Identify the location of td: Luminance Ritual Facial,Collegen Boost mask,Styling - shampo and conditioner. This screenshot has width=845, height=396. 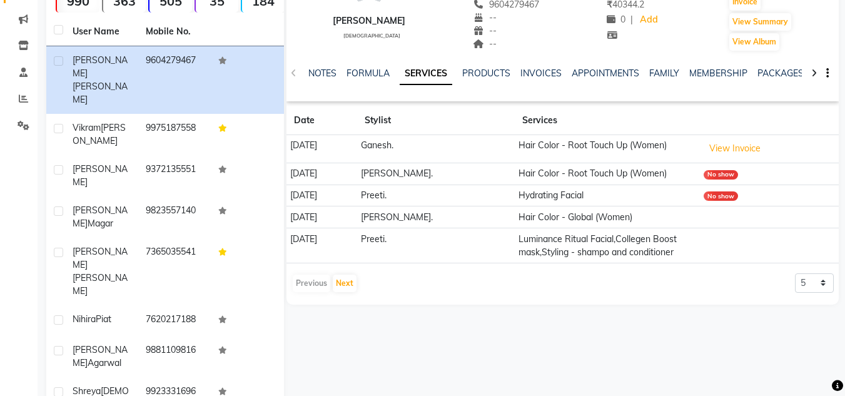
(607, 246).